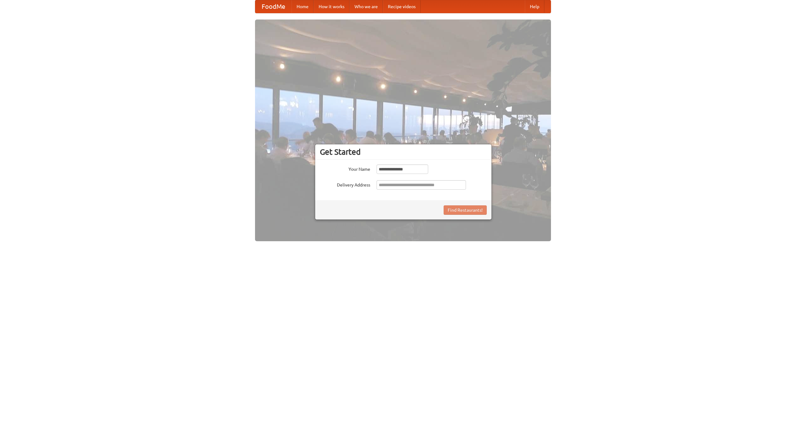  I want to click on a: Recipe videos, so click(401, 7).